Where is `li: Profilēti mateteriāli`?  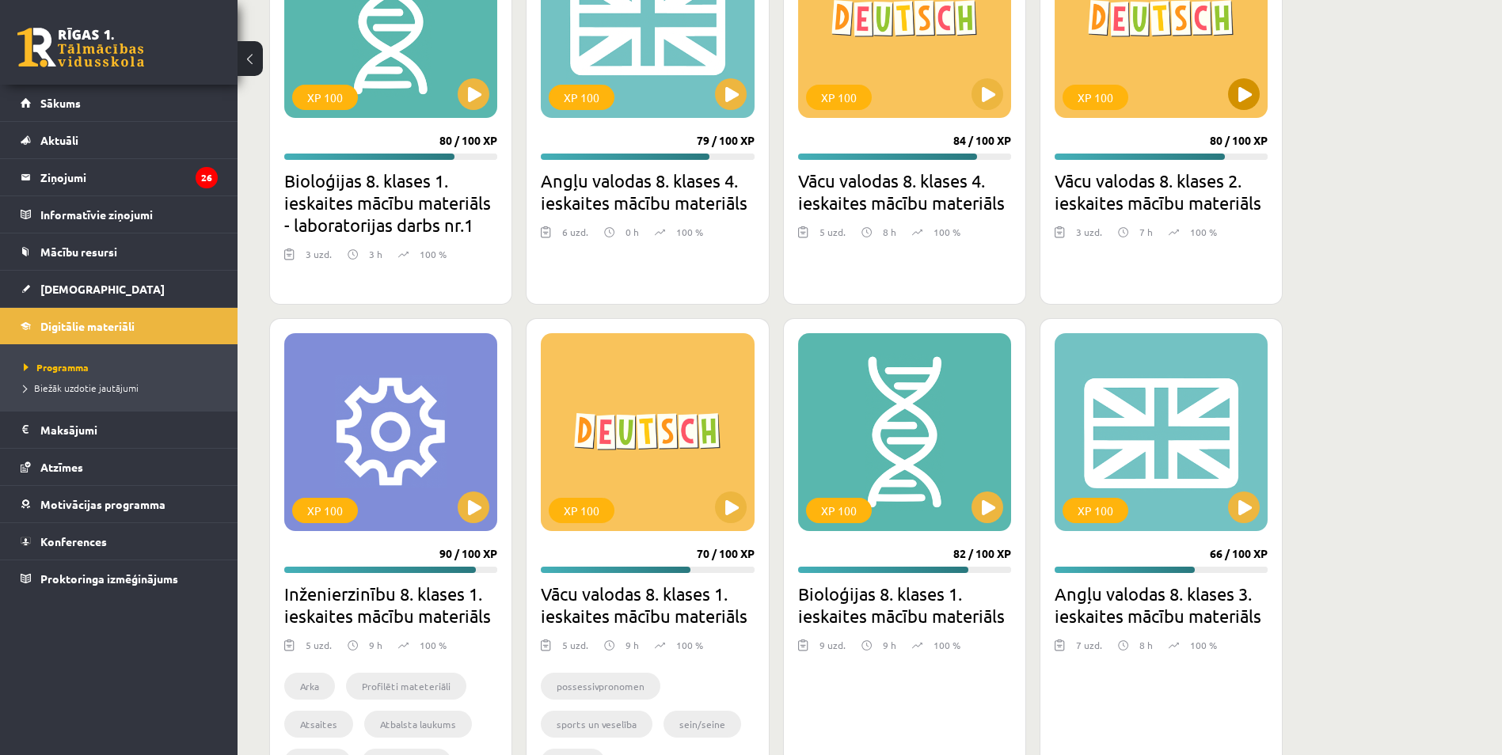
li: Profilēti mateteriāli is located at coordinates (406, 686).